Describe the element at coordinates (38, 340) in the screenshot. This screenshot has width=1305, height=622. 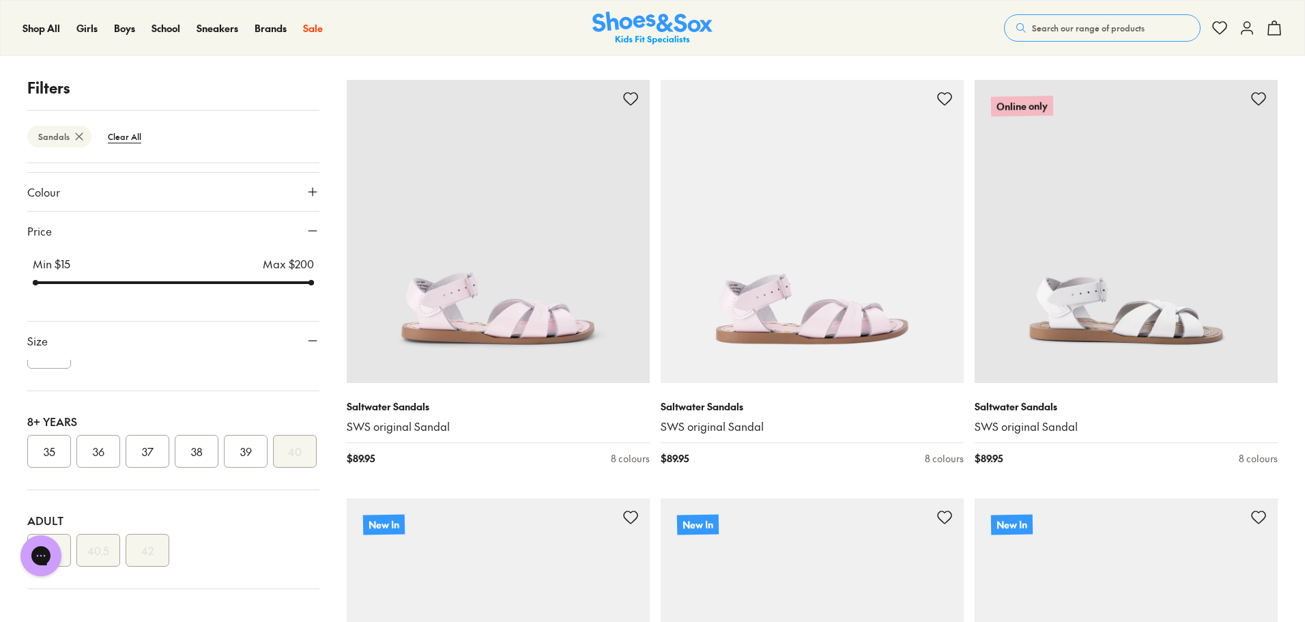
I see `span: Size` at that location.